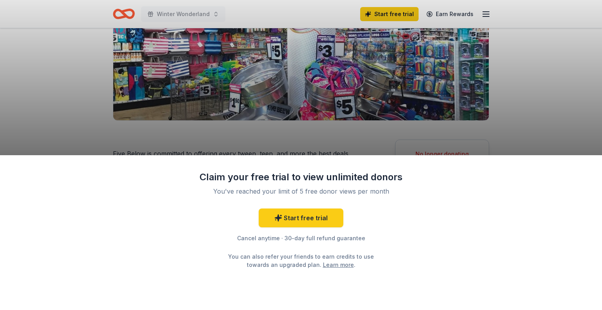 The width and height of the screenshot is (602, 310). Describe the element at coordinates (301, 191) in the screenshot. I see `div: You've reached your limit of 5 free donor views per month` at that location.